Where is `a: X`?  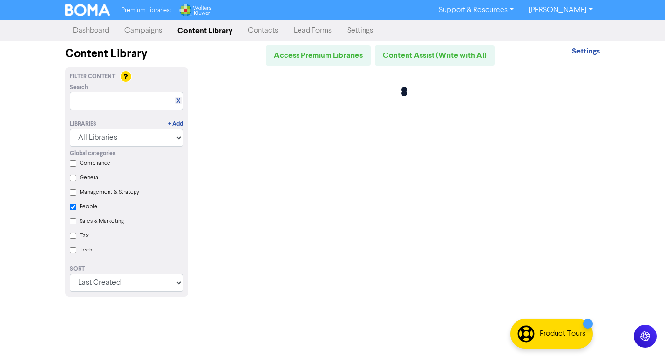
a: X is located at coordinates (178, 101).